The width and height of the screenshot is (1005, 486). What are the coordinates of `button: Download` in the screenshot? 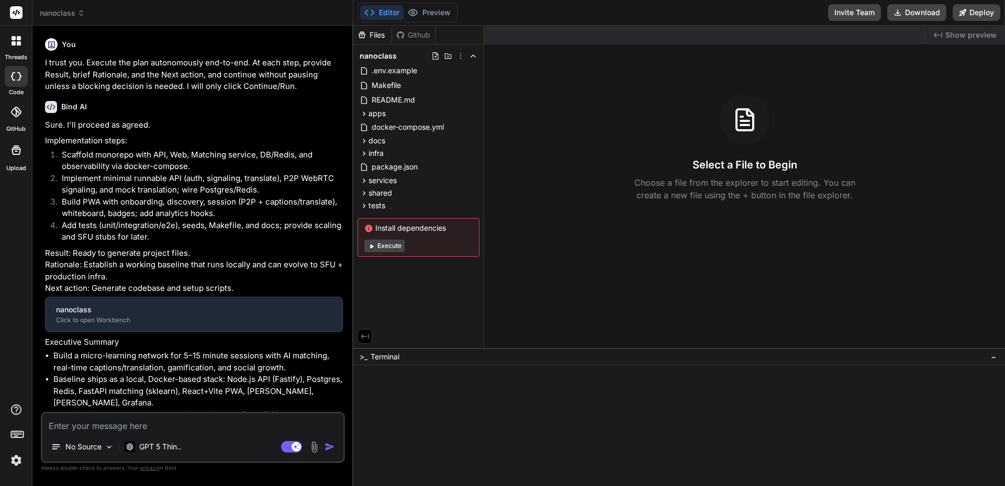 It's located at (916, 13).